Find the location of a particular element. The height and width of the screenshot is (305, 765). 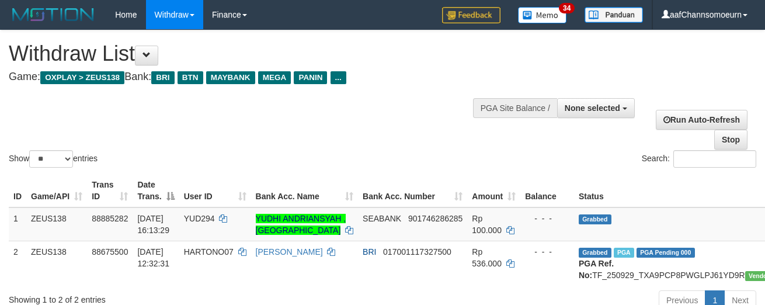

span: PGA Pending is located at coordinates (666, 252).